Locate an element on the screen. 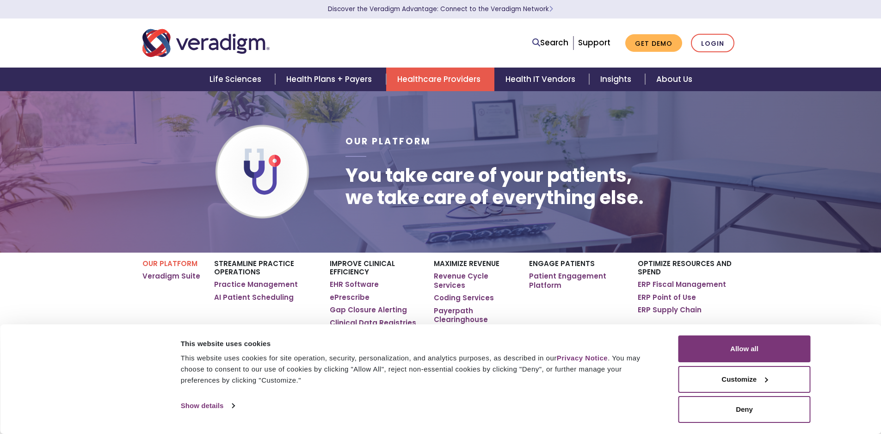 The width and height of the screenshot is (881, 434). a: Privacy Notice is located at coordinates (582, 357).